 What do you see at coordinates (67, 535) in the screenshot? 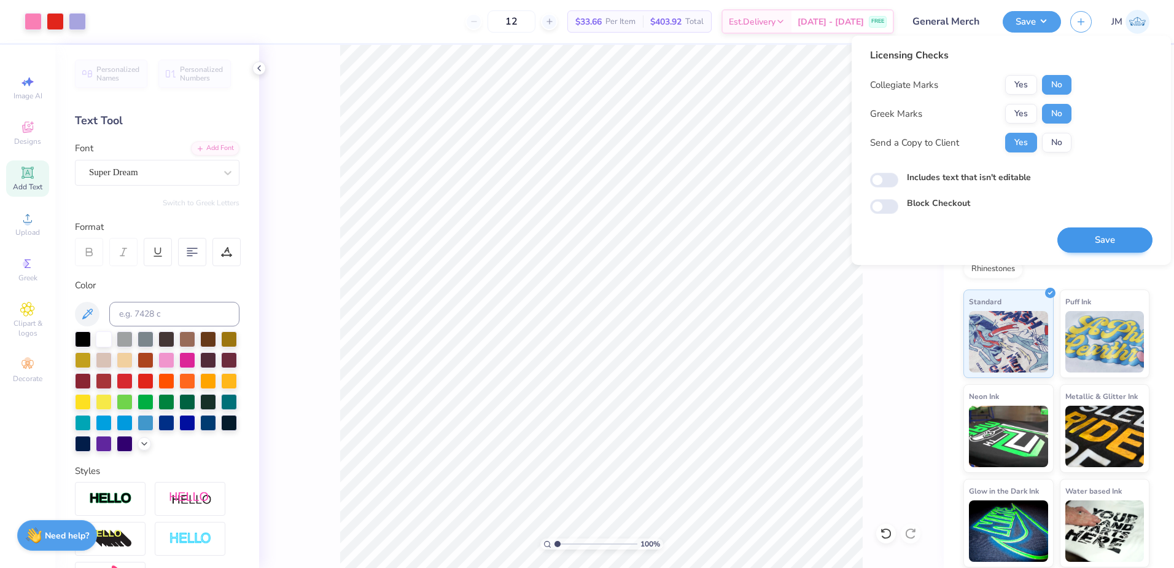
I see `strong: Need help?` at bounding box center [67, 535].